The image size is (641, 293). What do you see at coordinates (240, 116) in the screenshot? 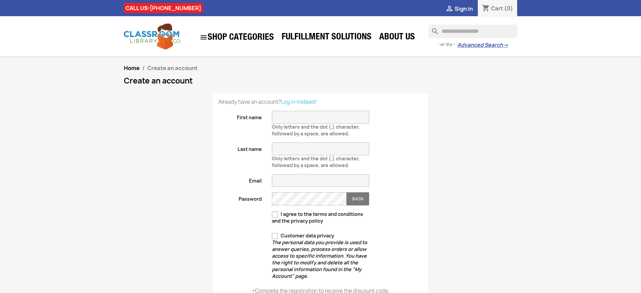
I see `label: First name` at bounding box center [240, 116].